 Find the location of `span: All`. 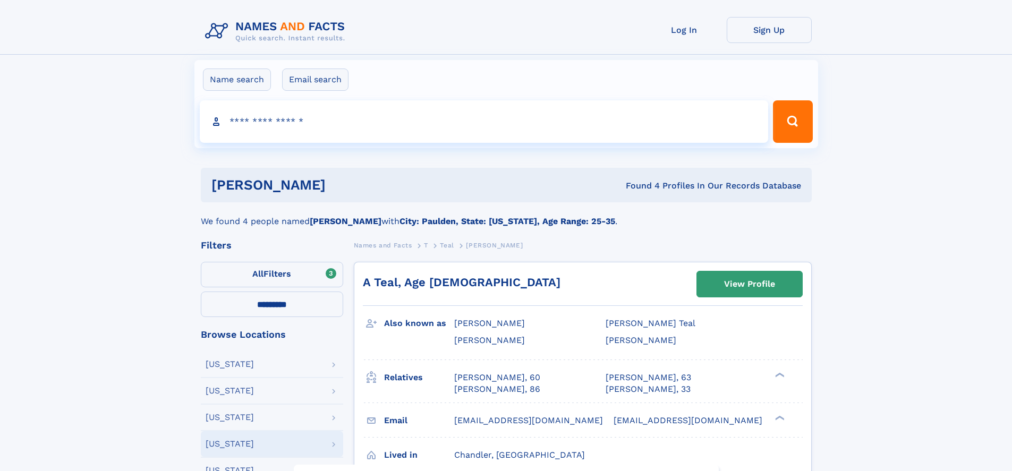

span: All is located at coordinates (258, 274).